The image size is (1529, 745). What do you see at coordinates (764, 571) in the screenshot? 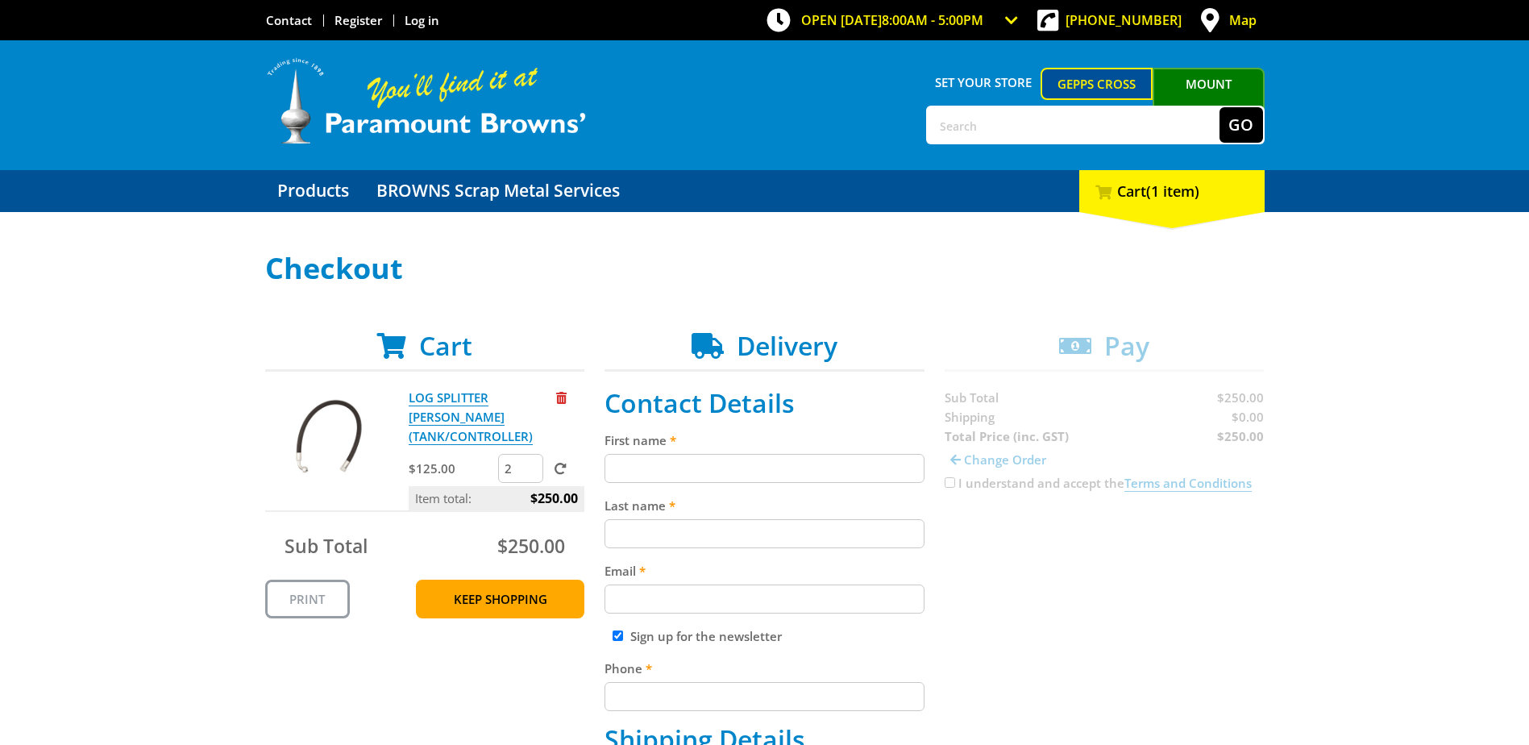
I see `label: Email` at bounding box center [764, 571].